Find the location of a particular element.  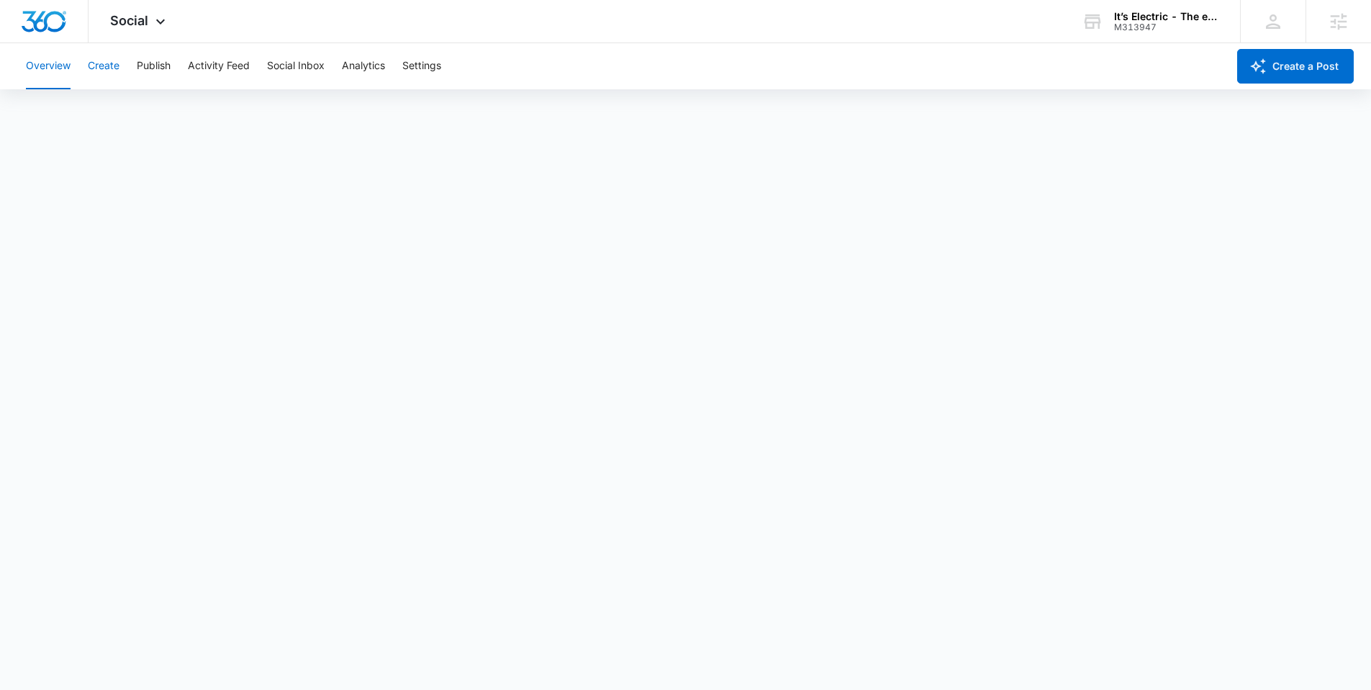

button: Settings is located at coordinates (422, 66).